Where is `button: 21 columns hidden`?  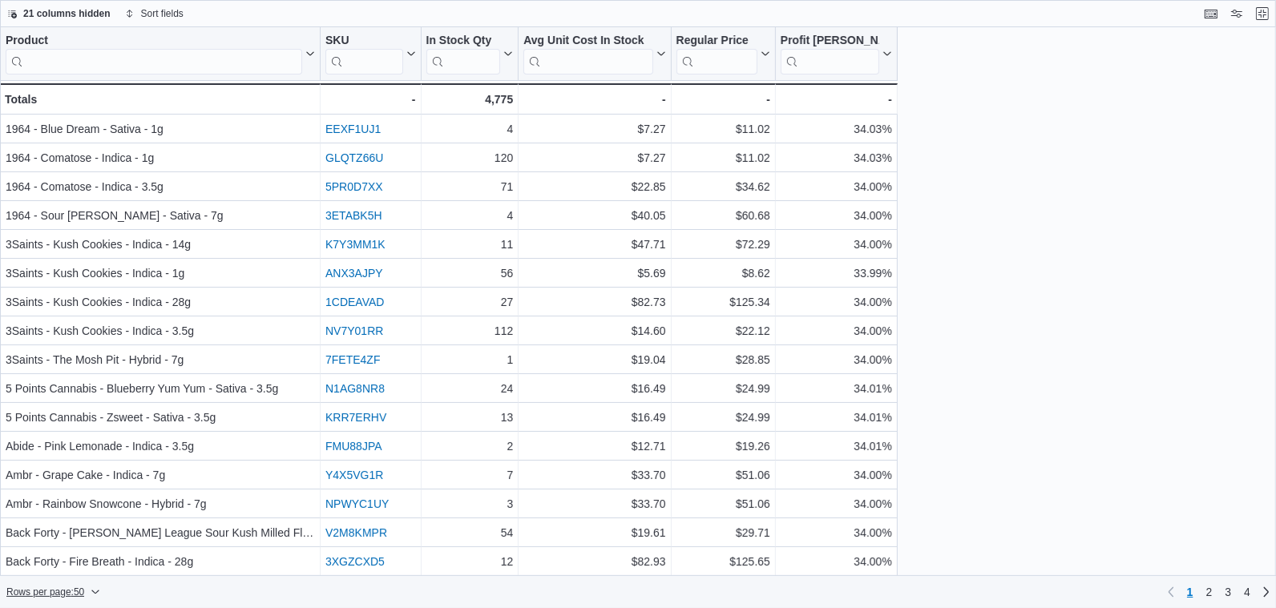
button: 21 columns hidden is located at coordinates (58, 14).